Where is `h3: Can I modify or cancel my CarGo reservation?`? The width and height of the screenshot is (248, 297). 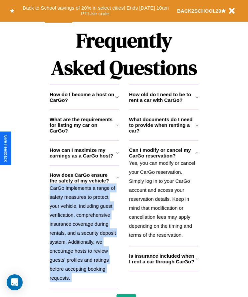 h3: Can I modify or cancel my CarGo reservation? is located at coordinates (162, 153).